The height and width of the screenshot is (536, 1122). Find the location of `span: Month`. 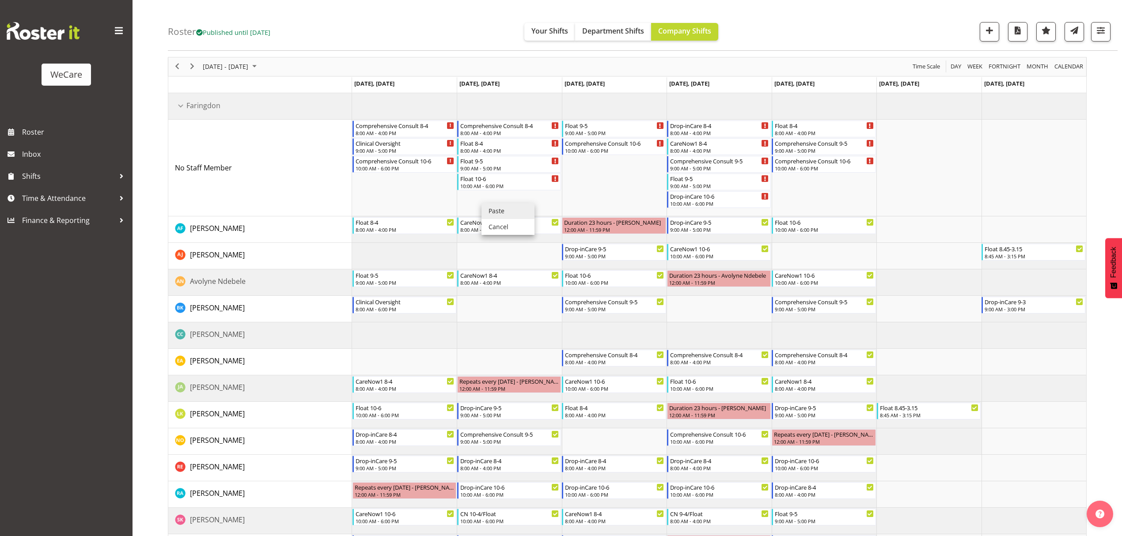

span: Month is located at coordinates (1037, 66).